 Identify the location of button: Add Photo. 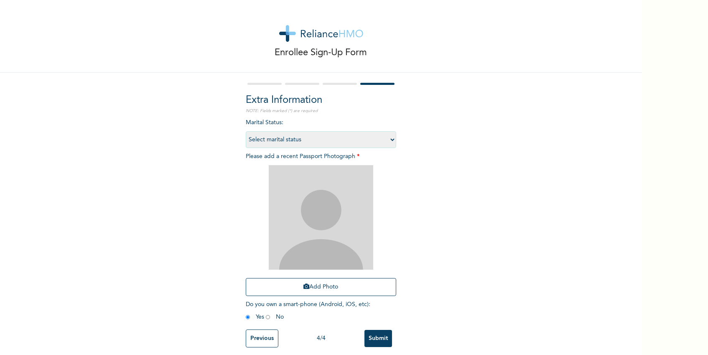
(321, 287).